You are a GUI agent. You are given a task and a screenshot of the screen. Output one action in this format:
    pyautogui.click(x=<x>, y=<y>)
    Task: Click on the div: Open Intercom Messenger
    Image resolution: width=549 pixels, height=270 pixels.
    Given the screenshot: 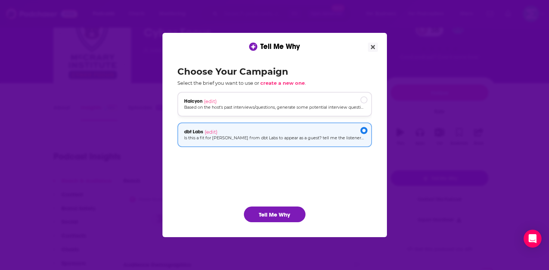 What is the action you would take?
    pyautogui.click(x=533, y=239)
    